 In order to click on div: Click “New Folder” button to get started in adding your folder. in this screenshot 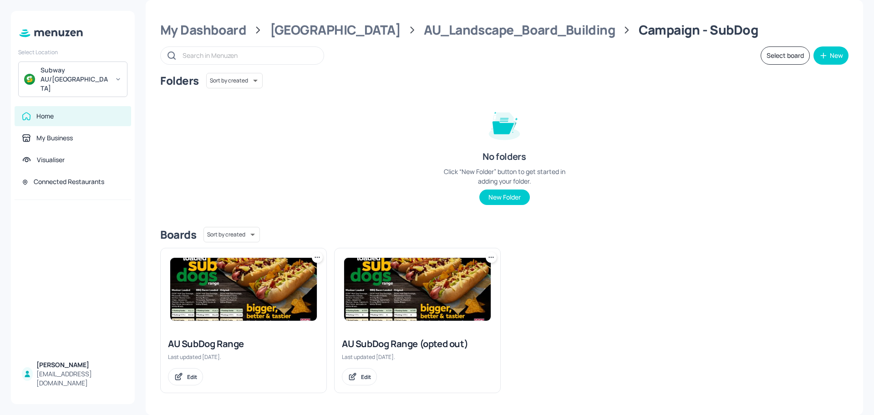, I will do `click(504, 176)`.